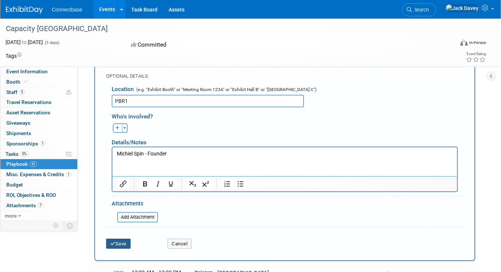 The image size is (501, 272). Describe the element at coordinates (39, 112) in the screenshot. I see `a: Asset Reservations` at that location.